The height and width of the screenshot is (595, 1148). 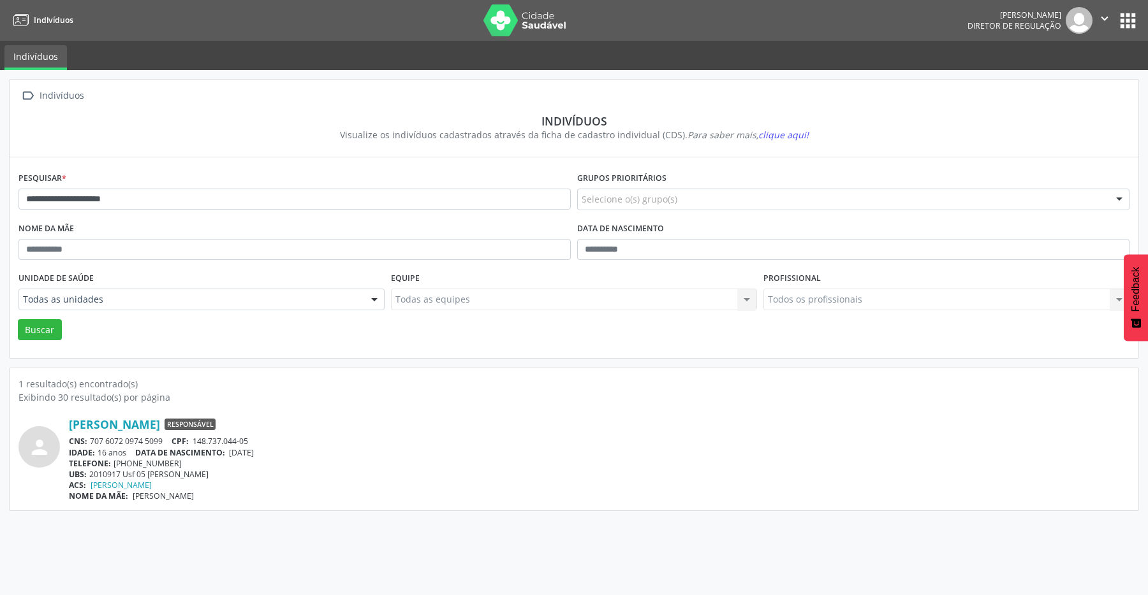 What do you see at coordinates (54, 20) in the screenshot?
I see `span: Indivíduos` at bounding box center [54, 20].